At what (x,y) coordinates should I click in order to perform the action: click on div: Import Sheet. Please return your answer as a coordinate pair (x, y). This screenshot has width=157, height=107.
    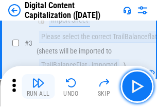
    Looking at the image, I should click on (69, 21).